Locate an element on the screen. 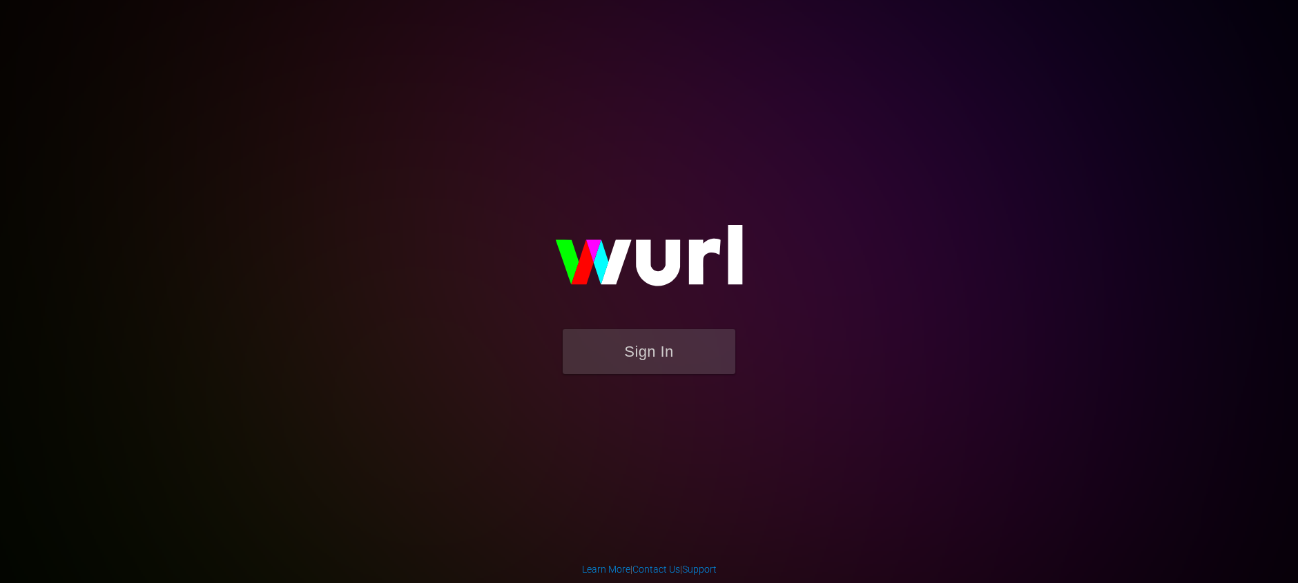 This screenshot has height=583, width=1298. a: Contact Us is located at coordinates (656, 570).